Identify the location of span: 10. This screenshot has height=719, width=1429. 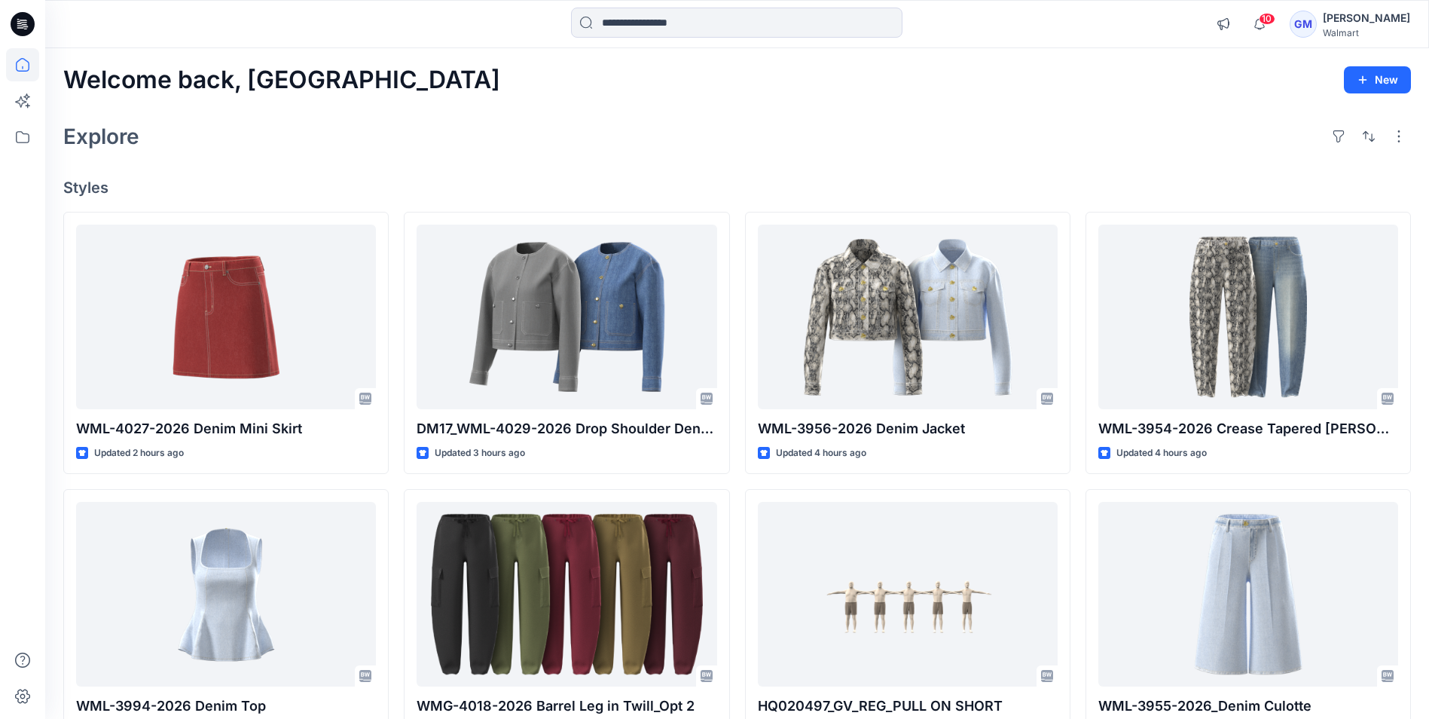
(1267, 19).